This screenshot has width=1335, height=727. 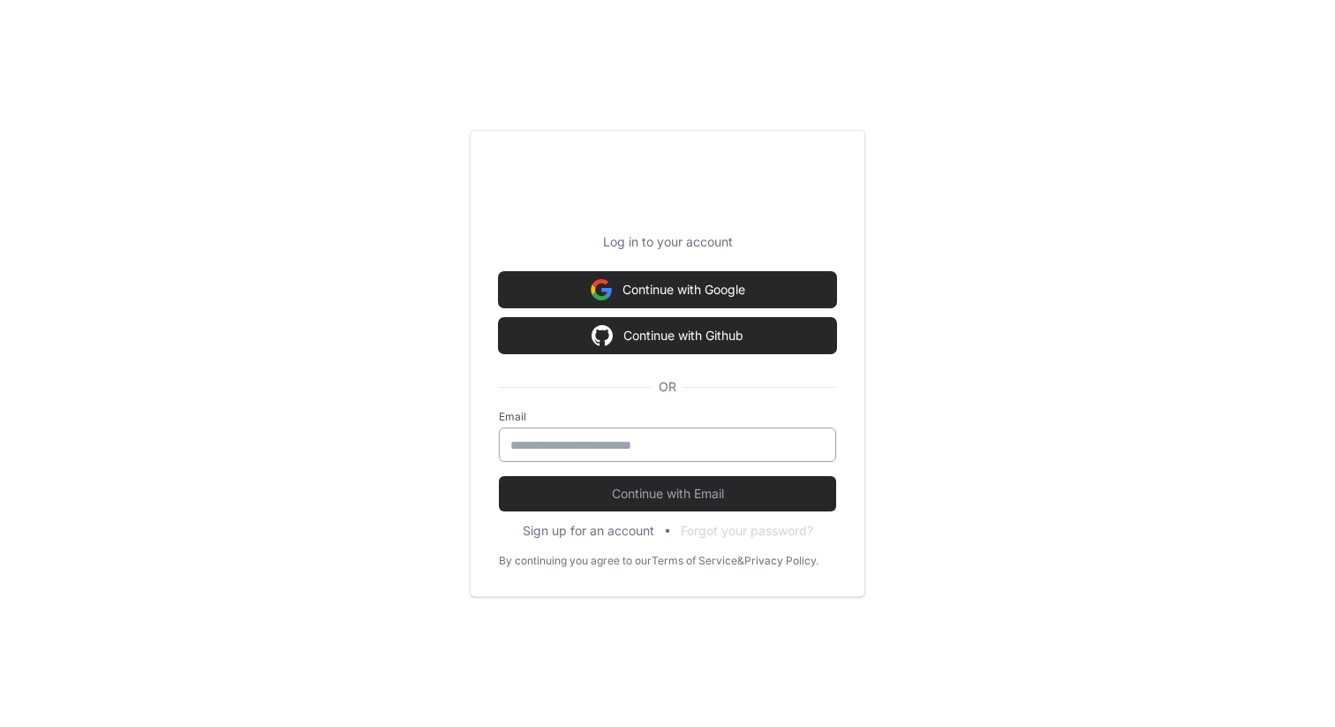 I want to click on button: Continue with Email, so click(x=667, y=494).